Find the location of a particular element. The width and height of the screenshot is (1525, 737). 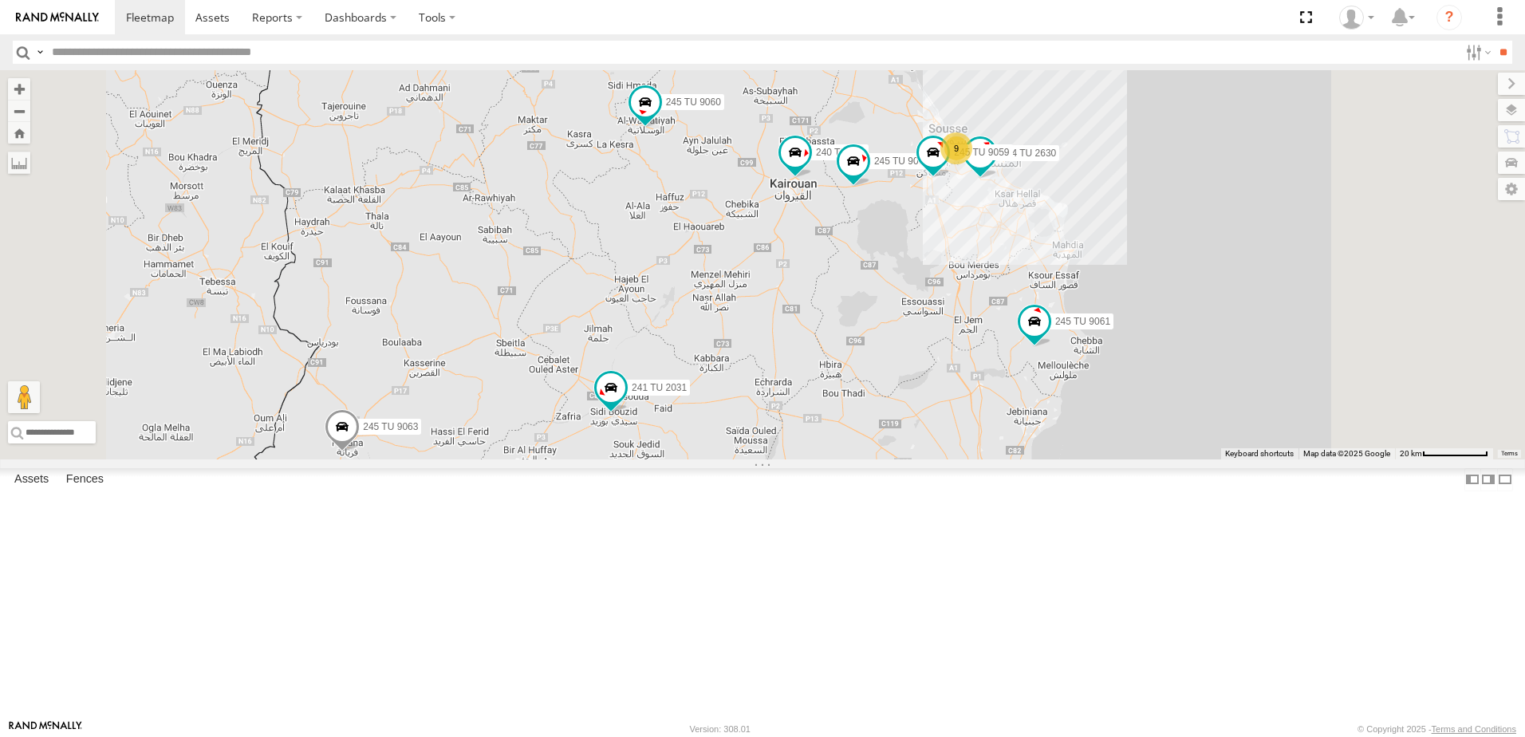

label: Fences is located at coordinates (85, 479).